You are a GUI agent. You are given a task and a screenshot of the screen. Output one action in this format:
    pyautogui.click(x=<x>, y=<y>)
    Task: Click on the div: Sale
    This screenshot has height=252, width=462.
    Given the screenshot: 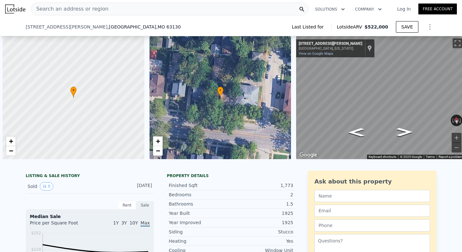 What is the action you would take?
    pyautogui.click(x=145, y=206)
    